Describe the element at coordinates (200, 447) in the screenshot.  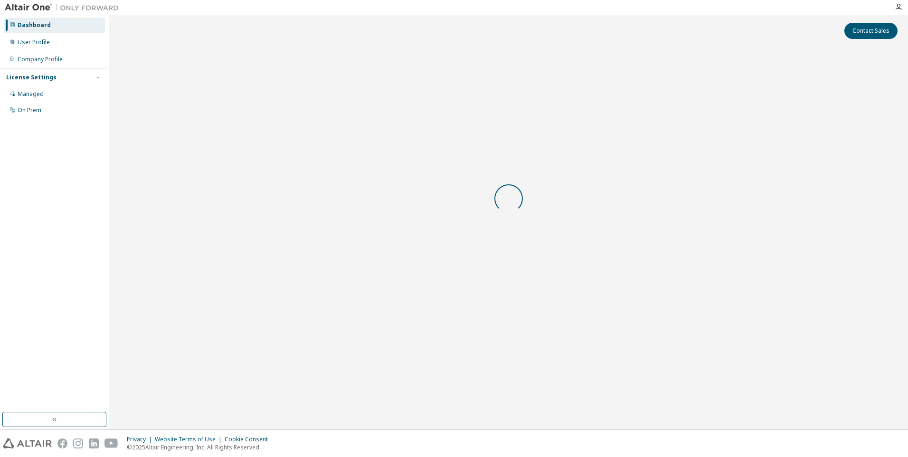
I see `p: © 2025 Altair Engineering, Inc. All Rights Reserved.` at that location.